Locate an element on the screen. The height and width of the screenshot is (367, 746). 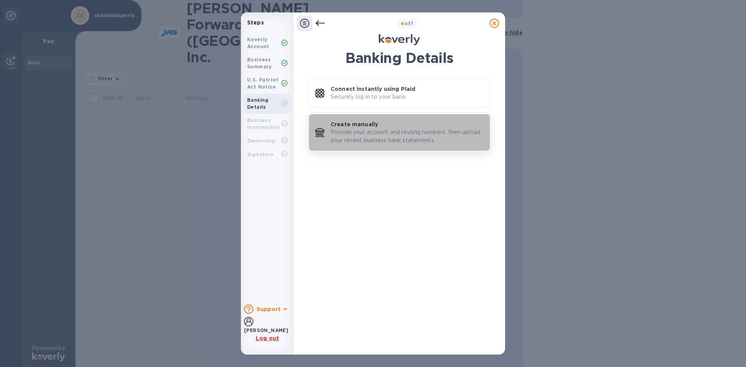
p: Create manually is located at coordinates (354, 124).